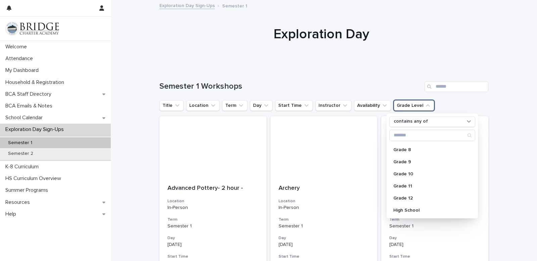 The height and width of the screenshot is (261, 537). What do you see at coordinates (35, 178) in the screenshot?
I see `p: HS Curriculum Overview` at bounding box center [35, 178].